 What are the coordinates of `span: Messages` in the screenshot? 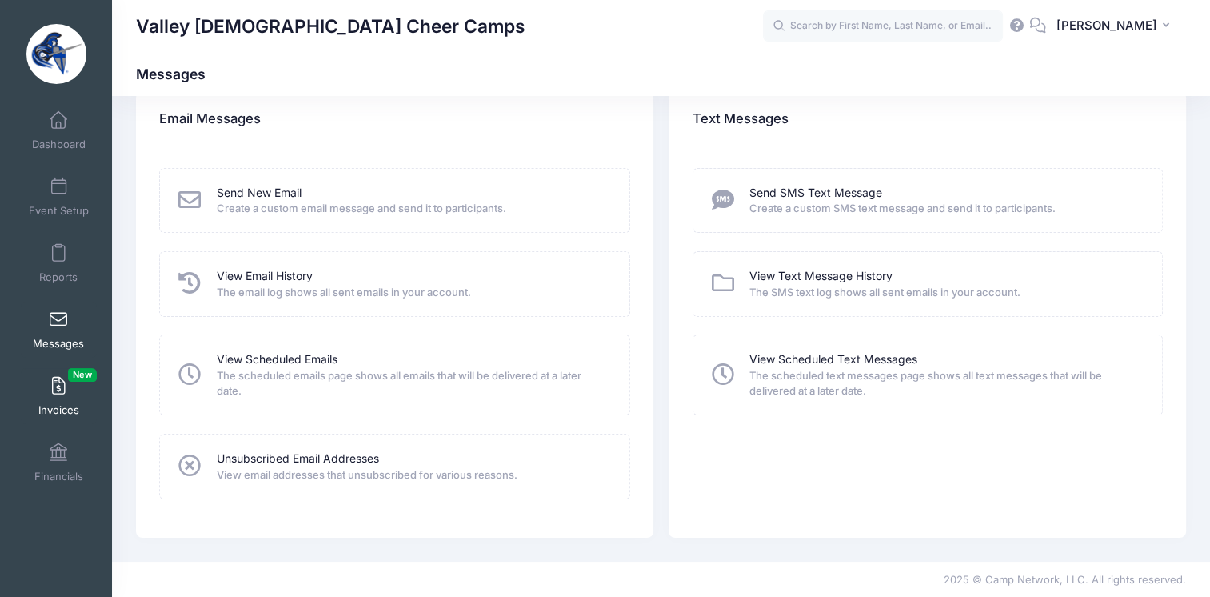 It's located at (58, 343).